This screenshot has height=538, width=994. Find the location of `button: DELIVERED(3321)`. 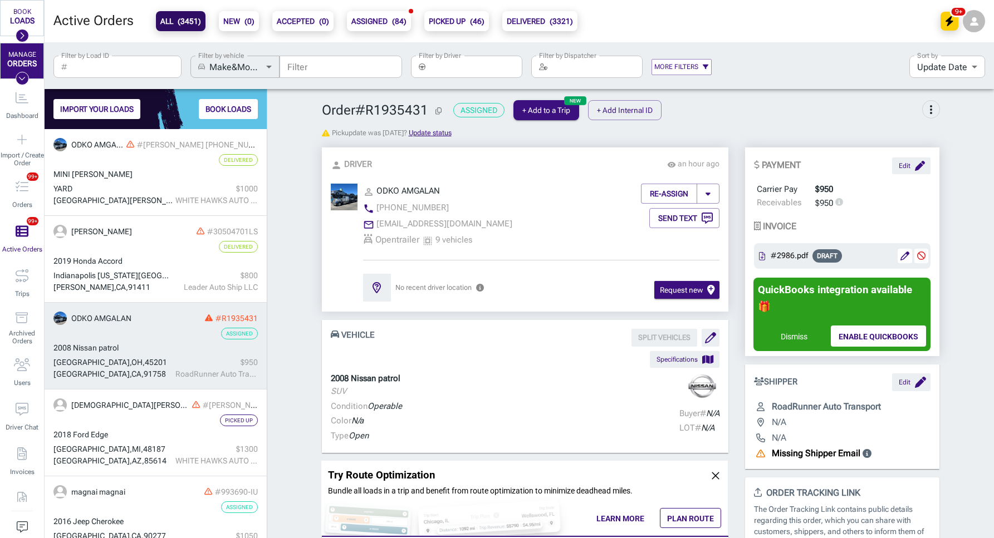

button: DELIVERED(3321) is located at coordinates (540, 21).